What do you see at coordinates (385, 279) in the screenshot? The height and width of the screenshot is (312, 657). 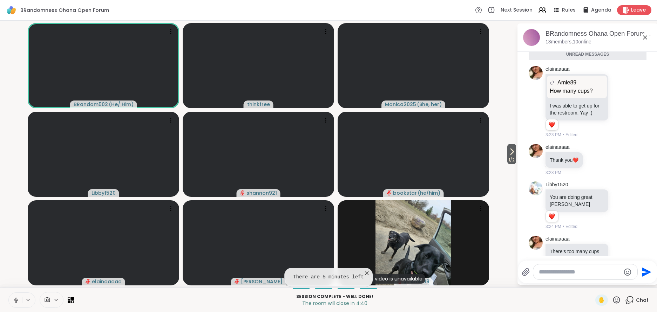 I see `div: This peer’s video is unavailable` at bounding box center [385, 279].